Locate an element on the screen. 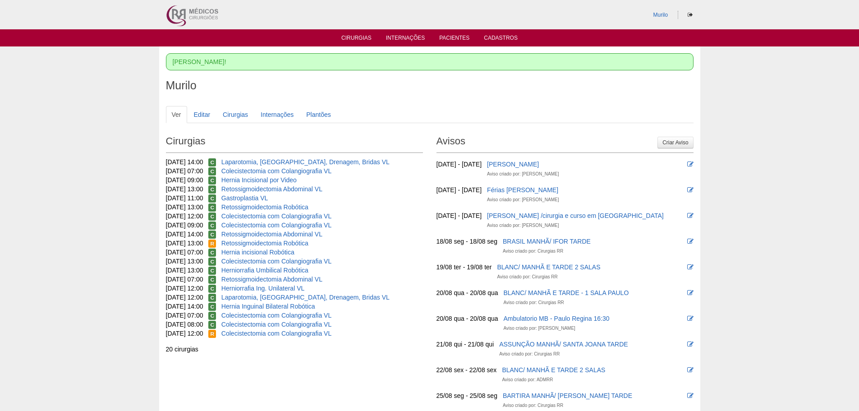 The height and width of the screenshot is (411, 859). a: Herniorrafia Umbilical Robótica is located at coordinates (265, 270).